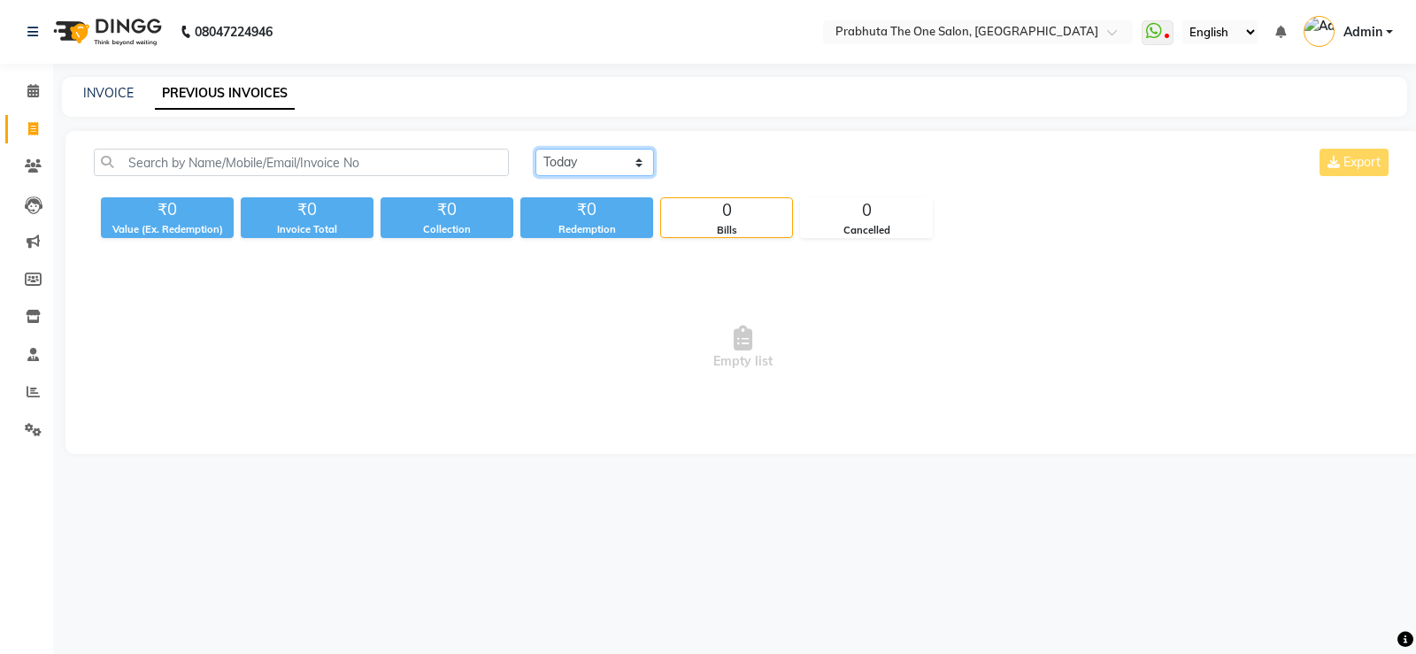 The width and height of the screenshot is (1416, 654). I want to click on a: INVOICE, so click(108, 93).